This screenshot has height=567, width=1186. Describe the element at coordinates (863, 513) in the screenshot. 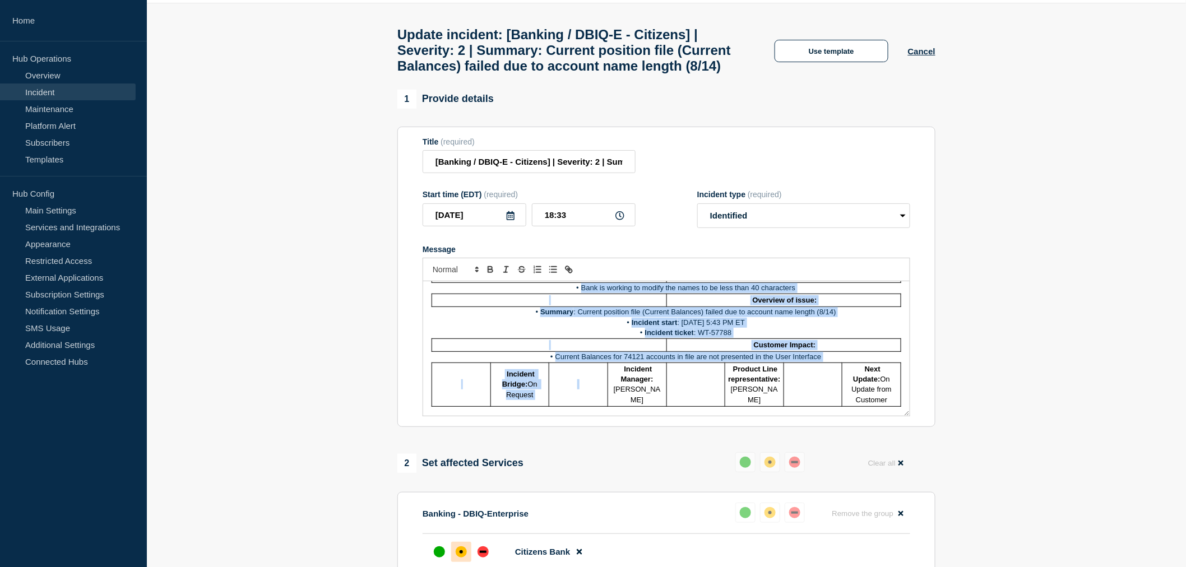

I see `span: Remove the group` at that location.